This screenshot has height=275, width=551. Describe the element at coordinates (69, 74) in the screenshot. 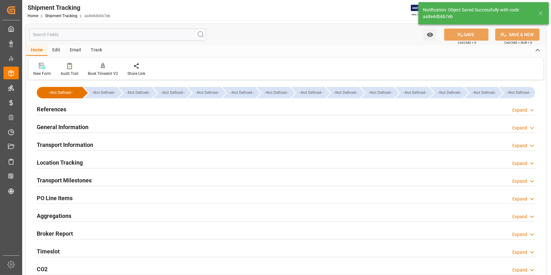

I see `div: Audit Trail` at that location.